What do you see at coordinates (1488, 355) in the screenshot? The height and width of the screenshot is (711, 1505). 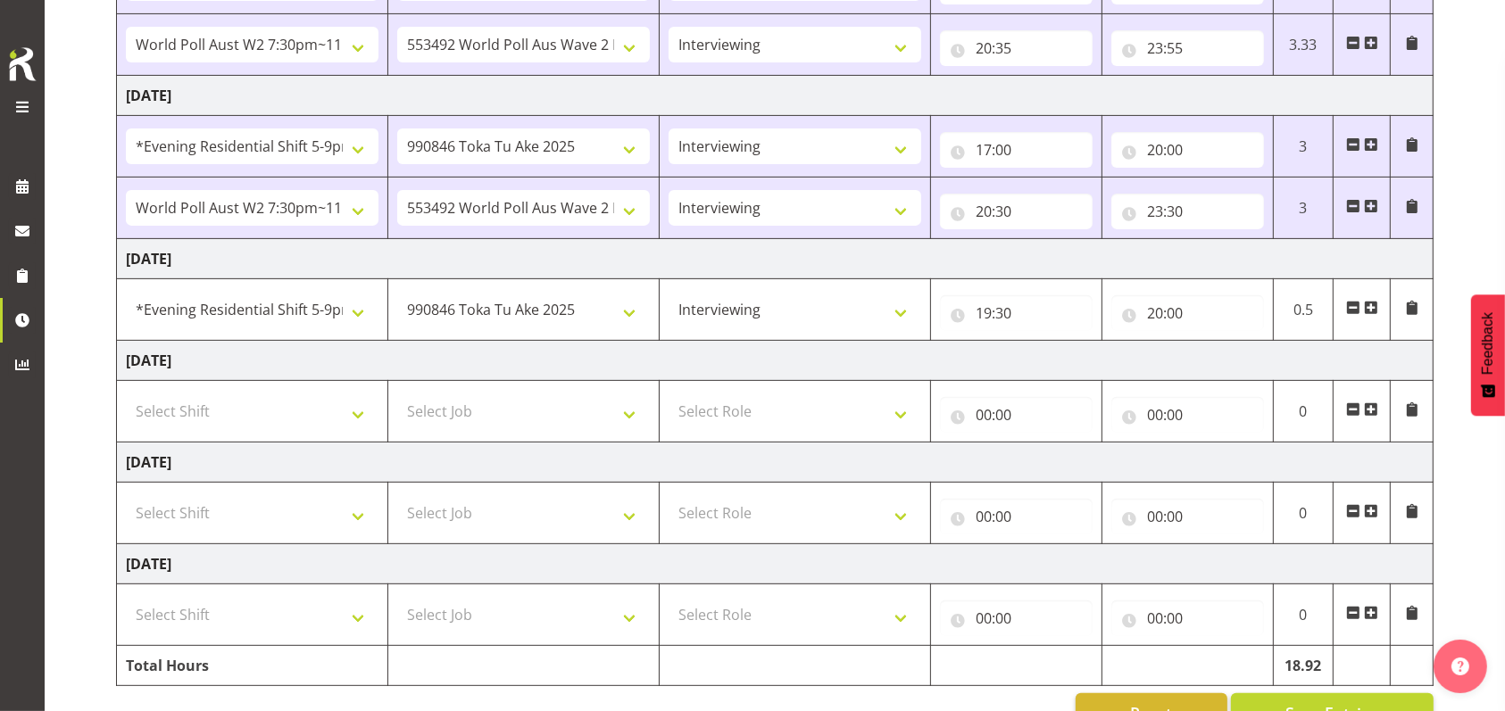 I see `button: Feedback - Show survey` at bounding box center [1488, 355].